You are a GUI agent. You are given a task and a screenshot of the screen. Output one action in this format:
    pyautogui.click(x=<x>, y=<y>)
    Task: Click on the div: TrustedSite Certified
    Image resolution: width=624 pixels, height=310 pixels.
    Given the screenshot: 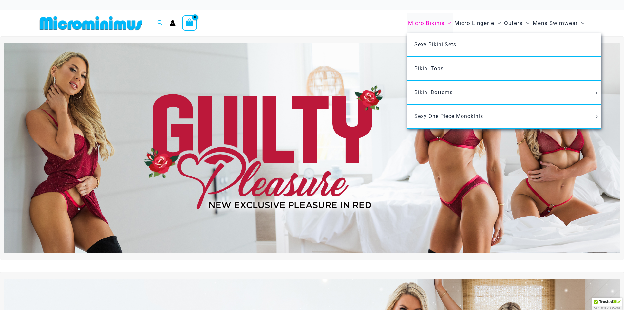 What is the action you would take?
    pyautogui.click(x=607, y=303)
    